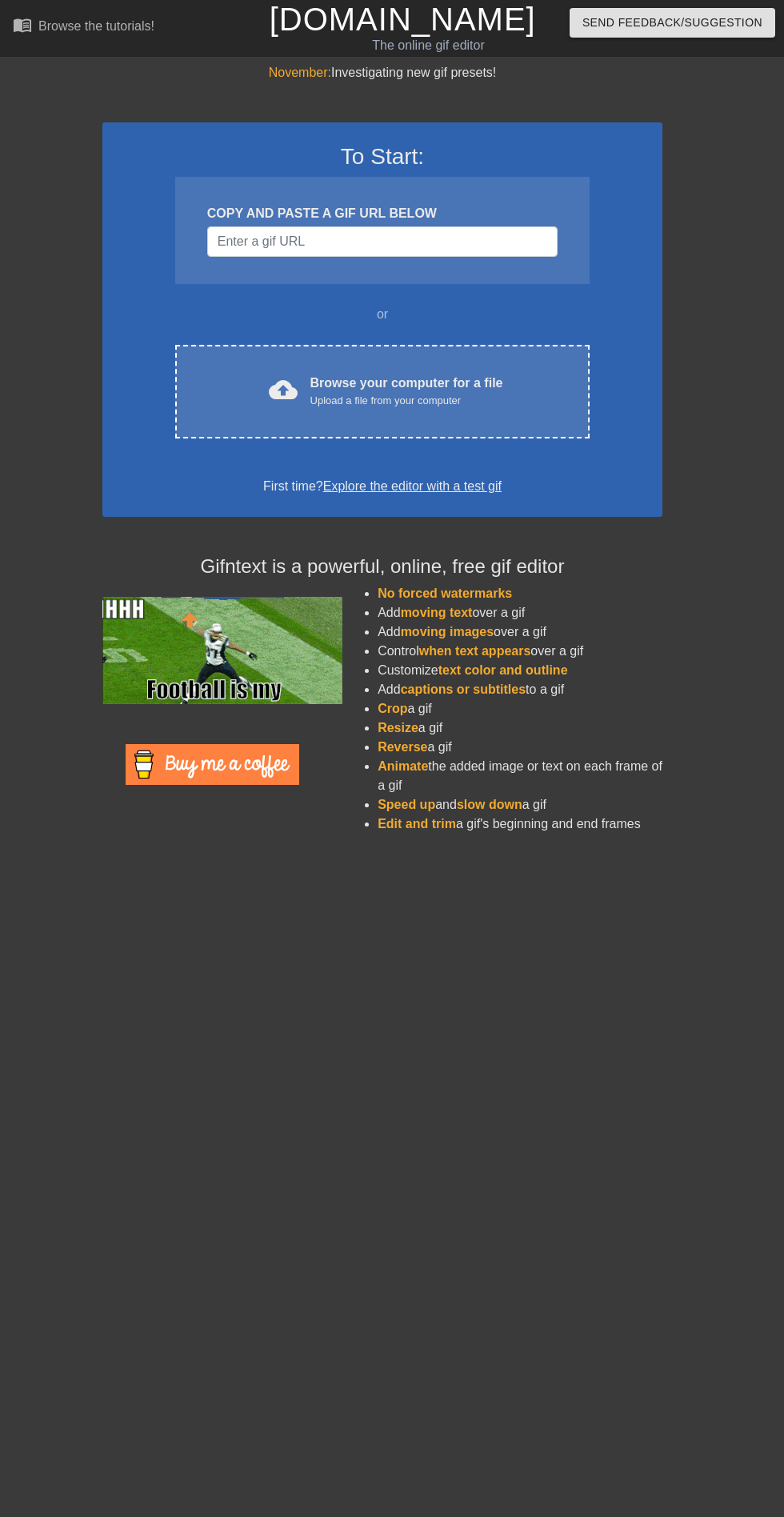 This screenshot has width=784, height=1517. Describe the element at coordinates (406, 804) in the screenshot. I see `span: Speed up` at that location.